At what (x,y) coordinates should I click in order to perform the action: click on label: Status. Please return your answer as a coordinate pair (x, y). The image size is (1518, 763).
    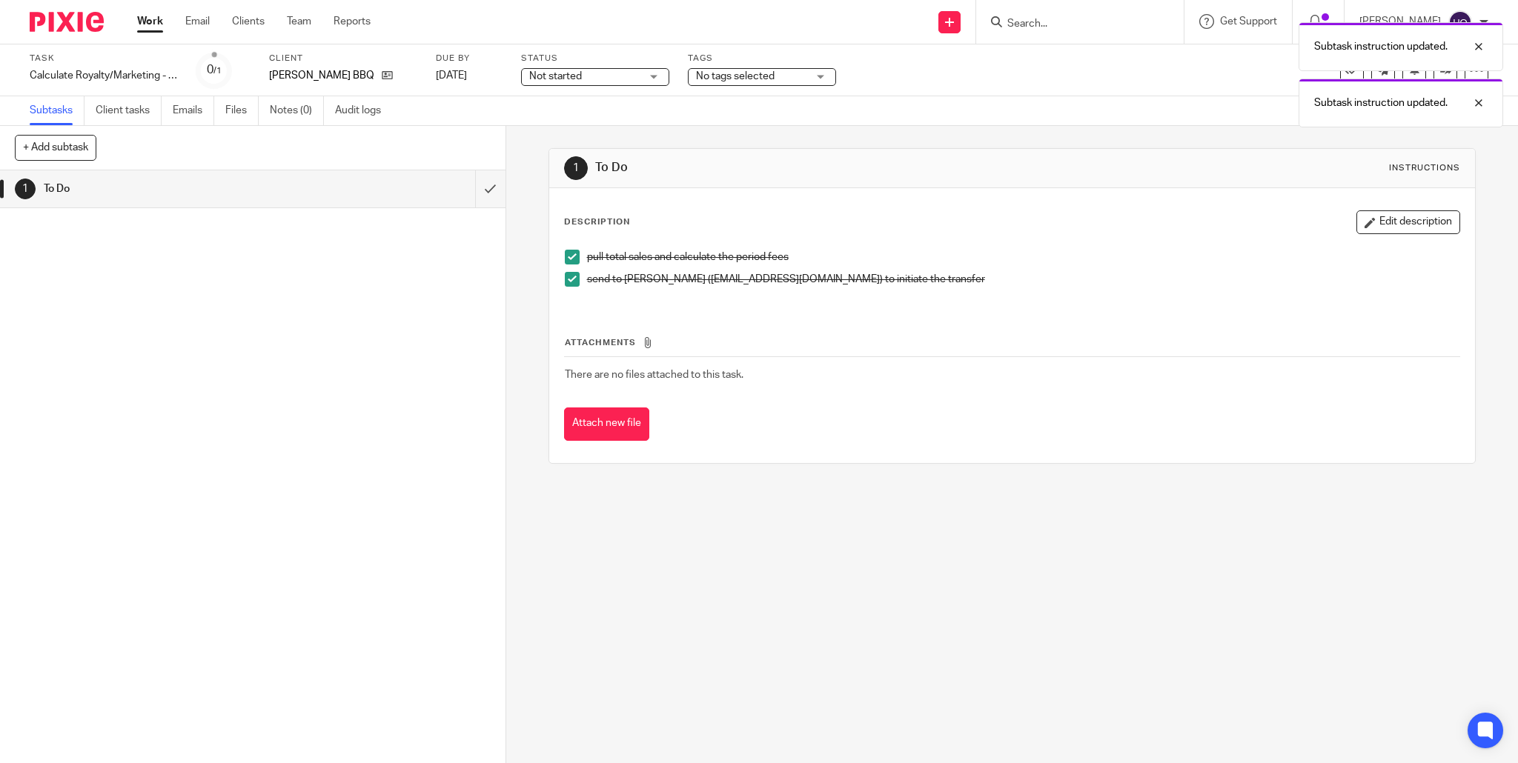
    Looking at the image, I should click on (595, 59).